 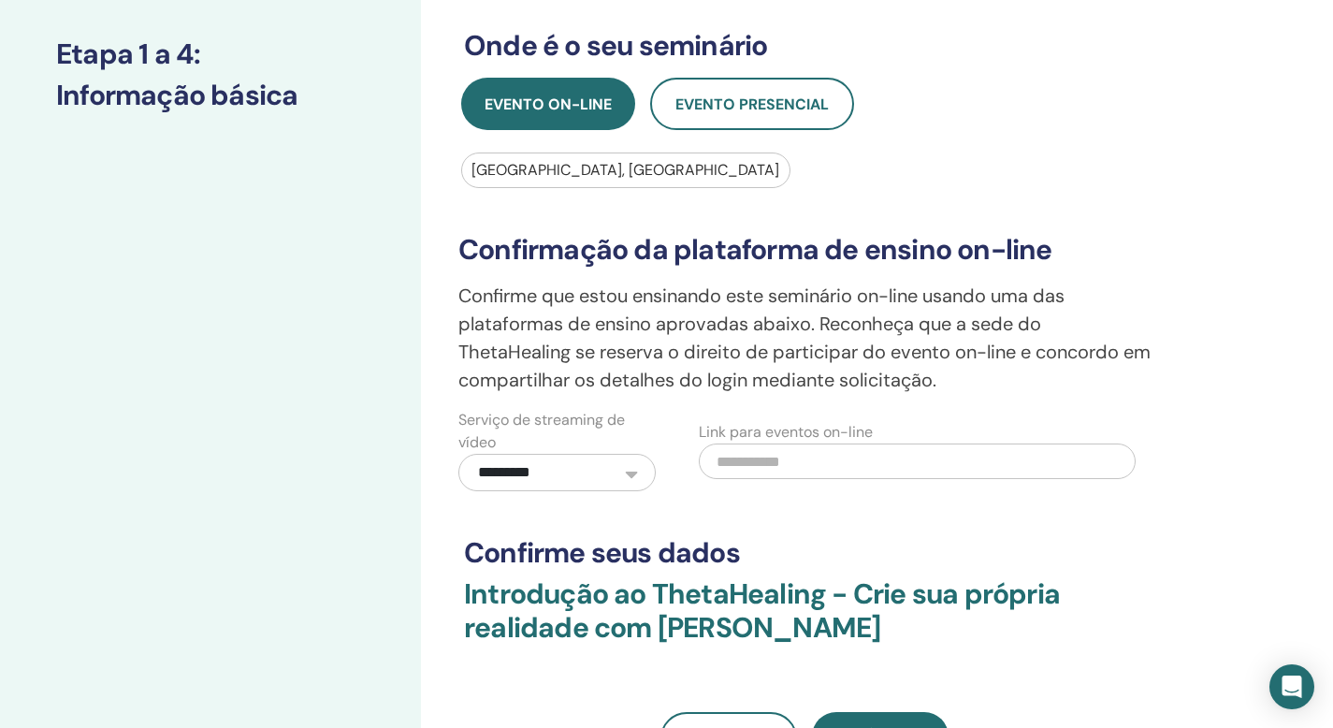 What do you see at coordinates (85, 116) in the screenshot?
I see `img: tab_domain_overview_orange.svg` at bounding box center [85, 116].